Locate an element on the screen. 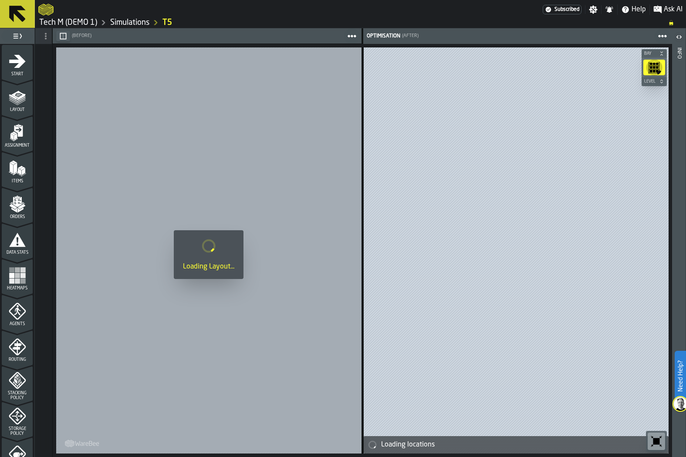 The width and height of the screenshot is (686, 457). li: menu Orders is located at coordinates (17, 205).